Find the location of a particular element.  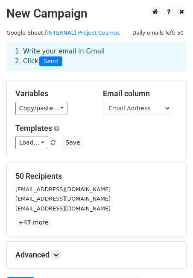

div: 1. Write your email in Gmail 2. Click is located at coordinates (97, 56).